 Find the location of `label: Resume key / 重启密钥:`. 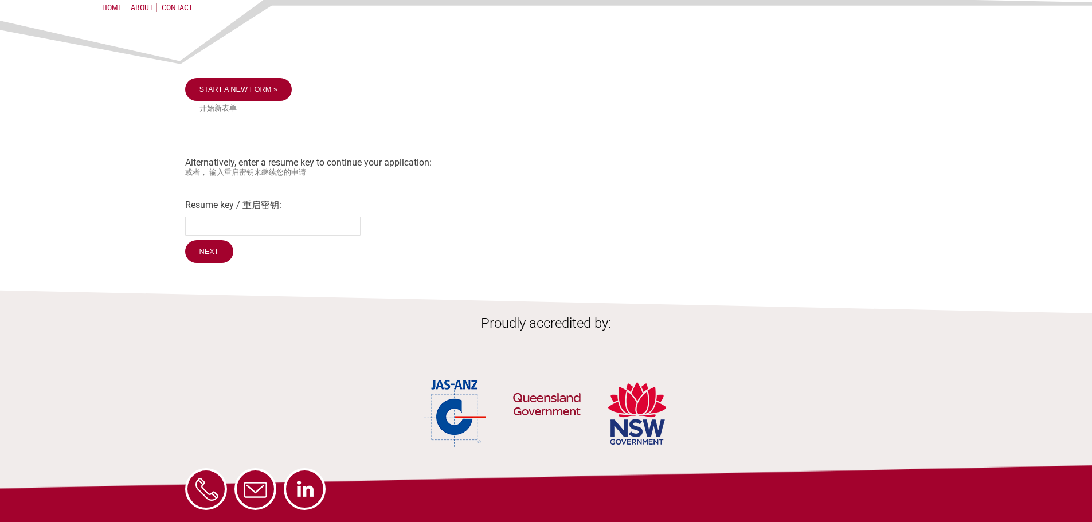

label: Resume key / 重启密钥: is located at coordinates (546, 205).